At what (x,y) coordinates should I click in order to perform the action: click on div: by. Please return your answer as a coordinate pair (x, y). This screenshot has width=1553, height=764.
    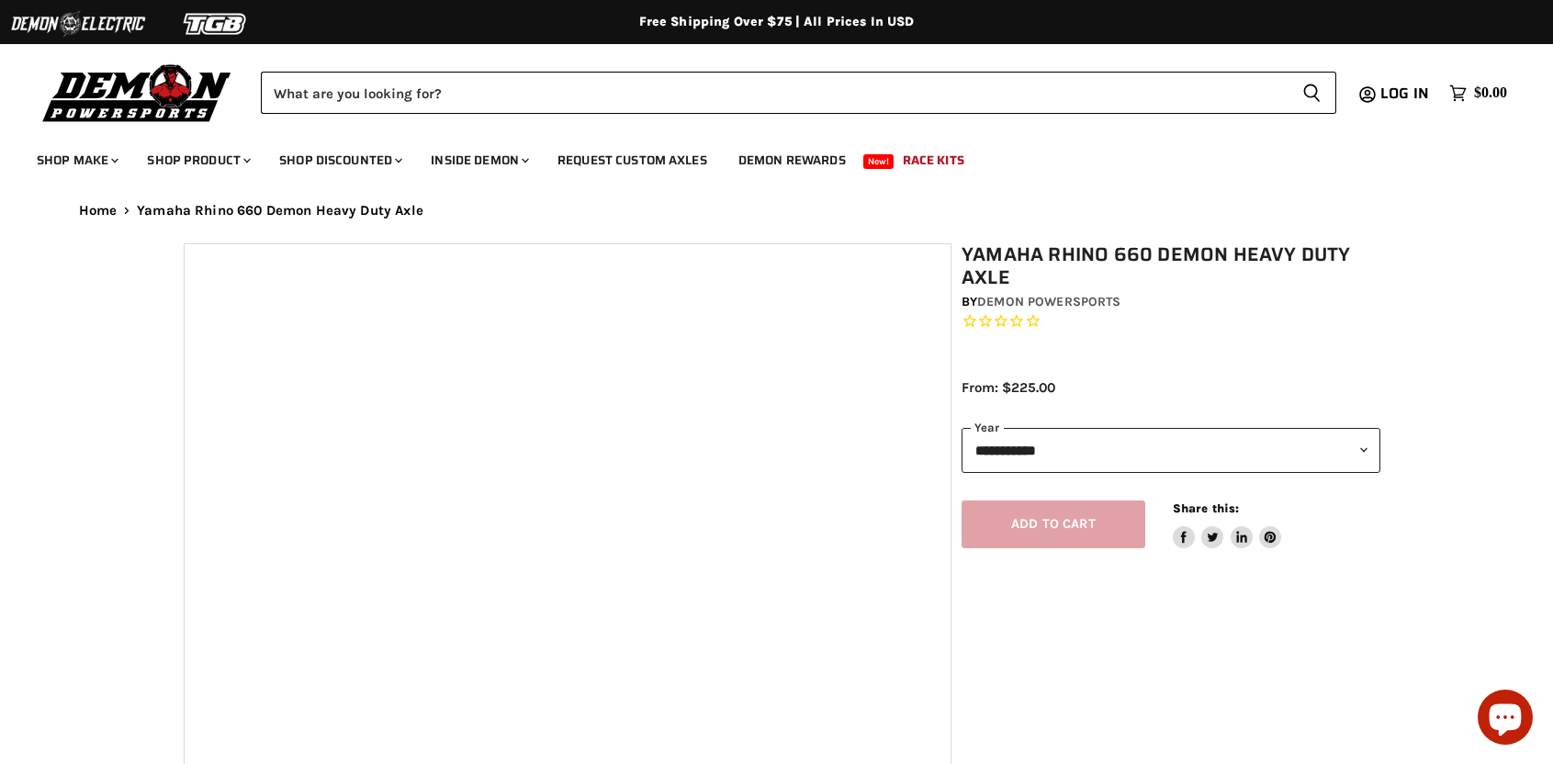
    Looking at the image, I should click on (1171, 302).